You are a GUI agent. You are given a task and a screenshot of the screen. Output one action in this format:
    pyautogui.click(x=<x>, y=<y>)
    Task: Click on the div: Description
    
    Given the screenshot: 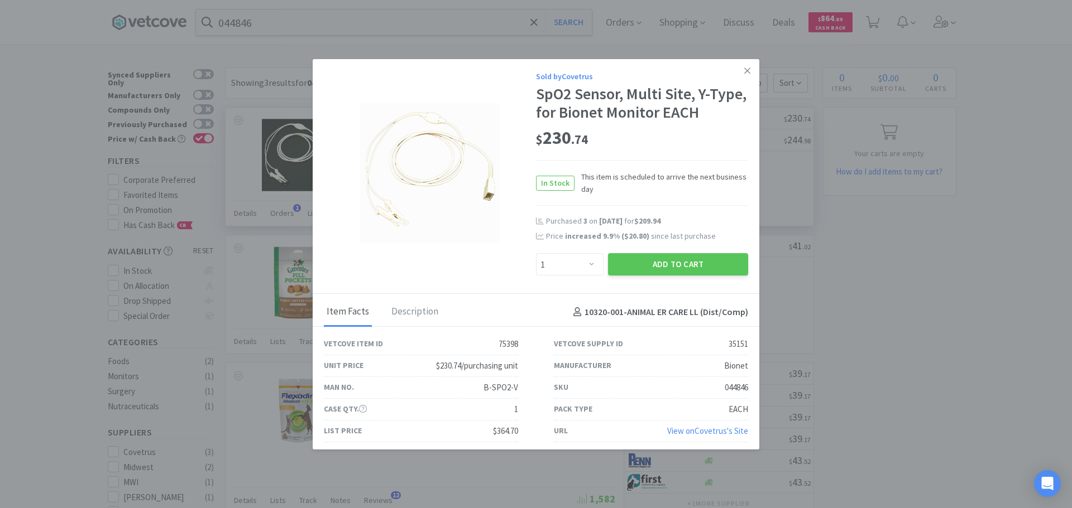 What is the action you would take?
    pyautogui.click(x=415, y=313)
    